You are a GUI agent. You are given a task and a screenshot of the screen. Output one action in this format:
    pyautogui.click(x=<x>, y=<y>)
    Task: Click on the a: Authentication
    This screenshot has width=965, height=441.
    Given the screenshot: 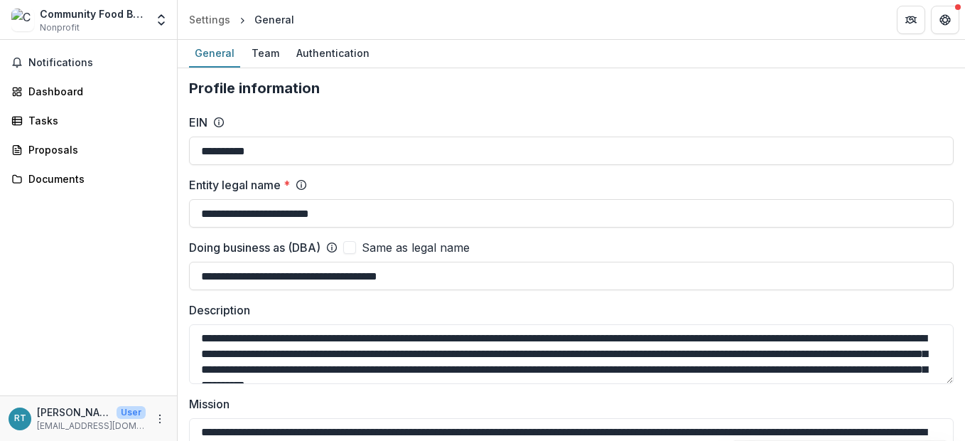 What is the action you would take?
    pyautogui.click(x=333, y=53)
    